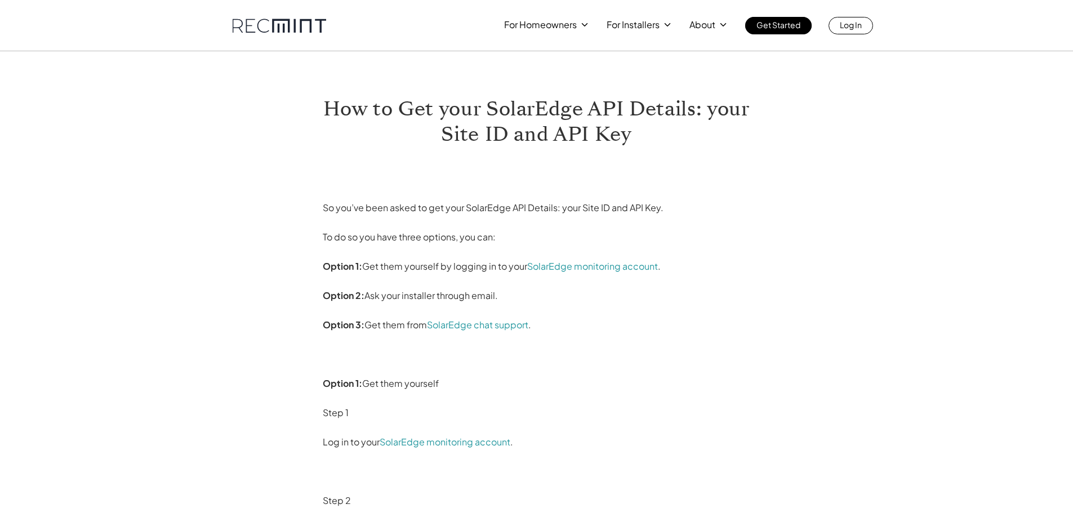 This screenshot has height=513, width=1073. What do you see at coordinates (344, 324) in the screenshot?
I see `strong: Option 3:` at bounding box center [344, 324].